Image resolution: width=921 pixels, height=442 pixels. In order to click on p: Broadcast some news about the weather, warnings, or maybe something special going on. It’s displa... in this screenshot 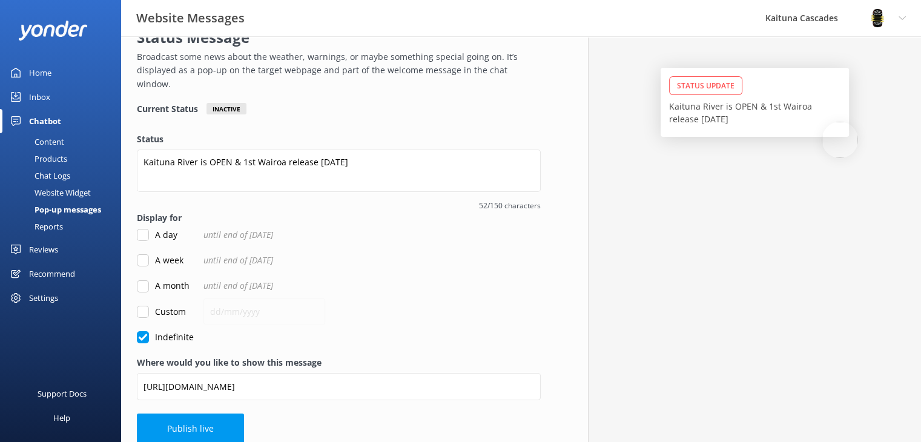, I will do `click(336, 70)`.